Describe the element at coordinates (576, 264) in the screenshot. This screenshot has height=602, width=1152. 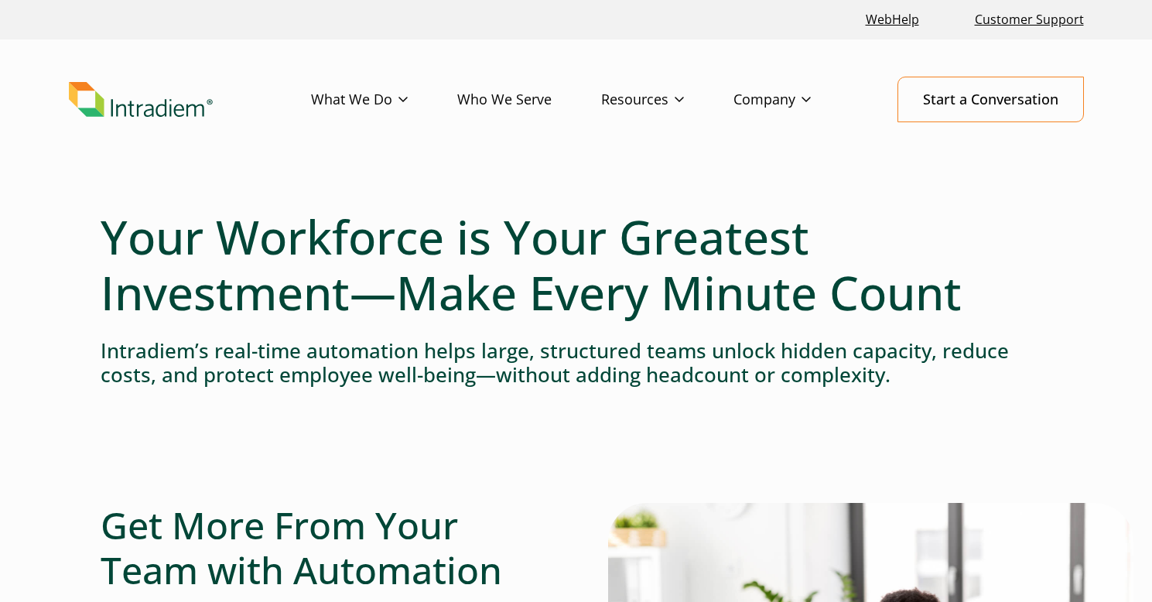
I see `h1: Your Workforce is Your Greatest Investment—Make Every Minute Count` at that location.